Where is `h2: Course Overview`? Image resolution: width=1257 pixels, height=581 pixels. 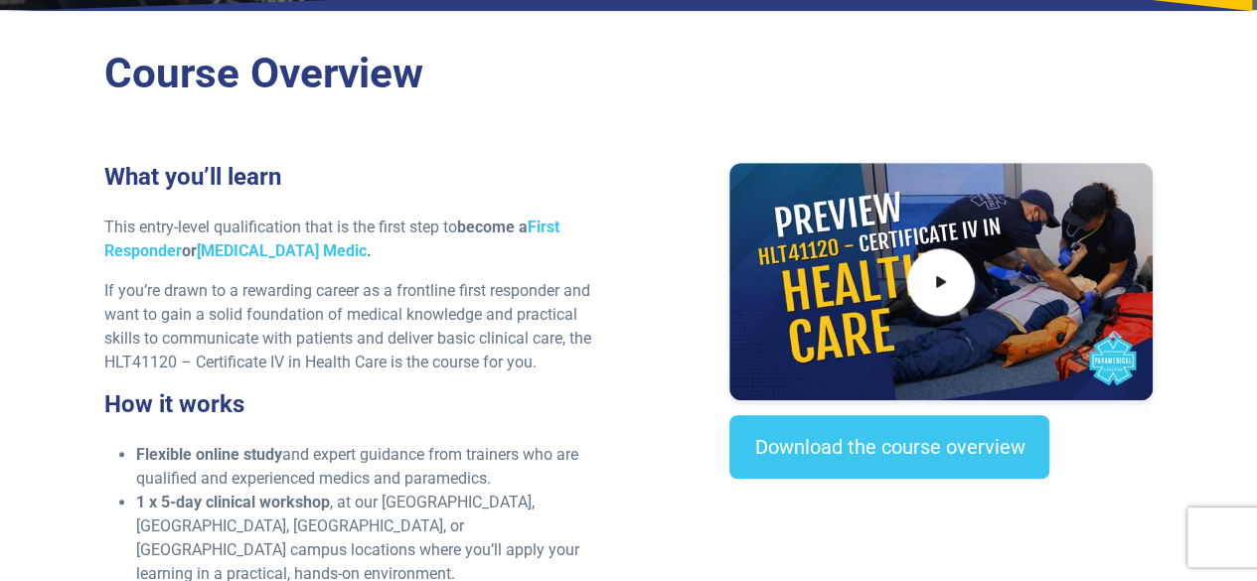 h2: Course Overview is located at coordinates (628, 74).